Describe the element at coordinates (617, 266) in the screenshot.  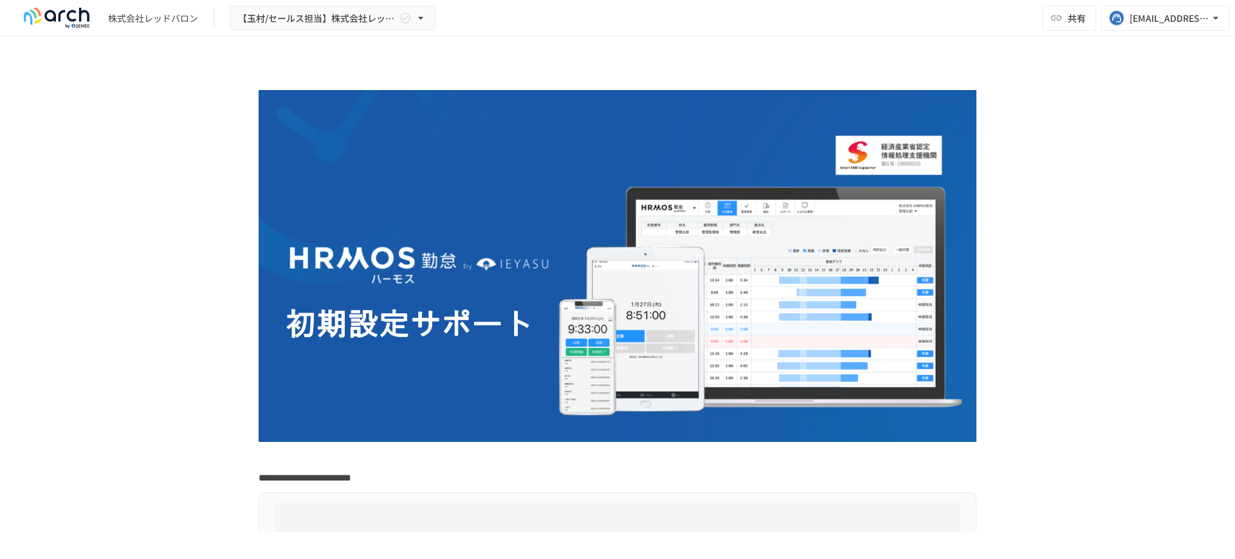
I see `img: GdztLVQAPnGLORo409ZpmnRQckwtTrMz8aHIKJZF2AQ` at that location.